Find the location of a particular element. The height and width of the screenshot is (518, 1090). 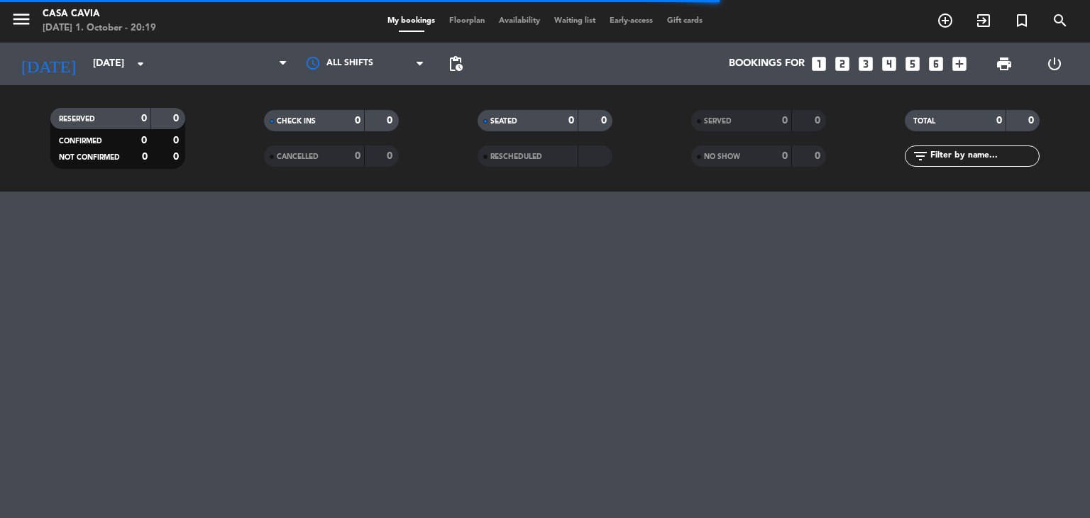

i: power_settings_new is located at coordinates (1055, 64).